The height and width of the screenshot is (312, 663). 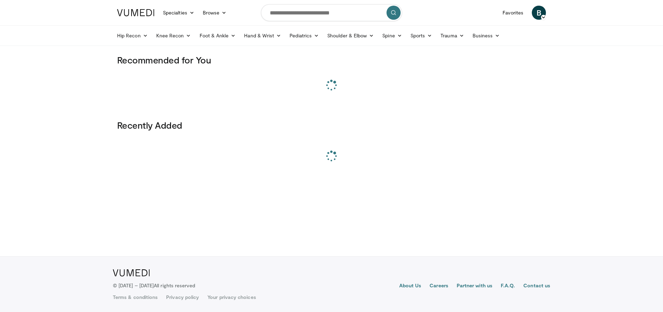 What do you see at coordinates (513, 13) in the screenshot?
I see `a: Favorites` at bounding box center [513, 13].